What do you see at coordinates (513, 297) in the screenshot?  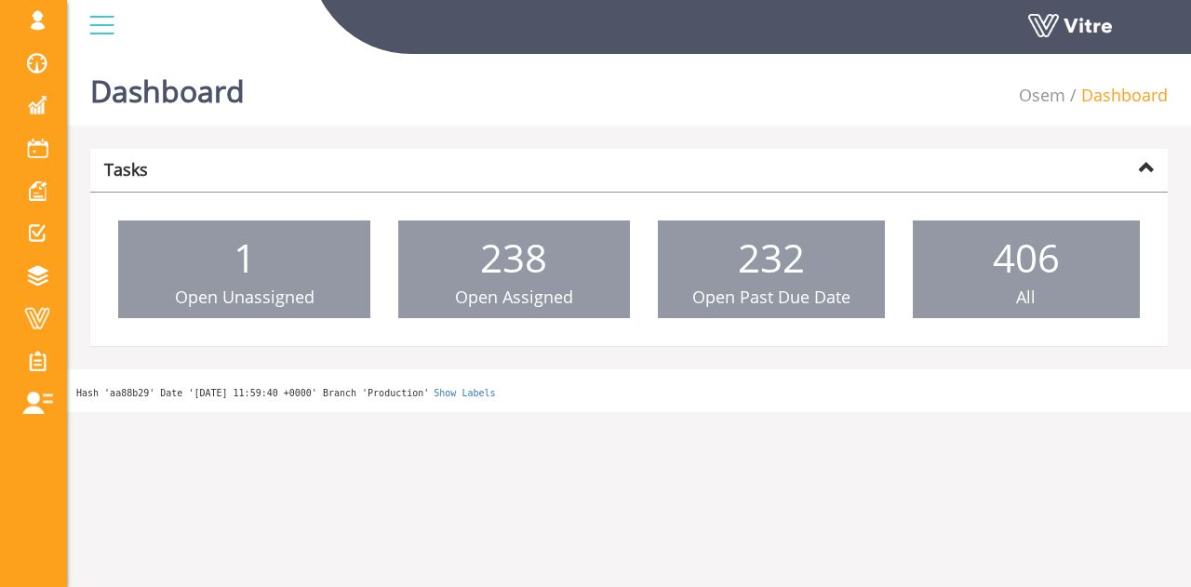 I see `span: Open Assigned` at bounding box center [513, 297].